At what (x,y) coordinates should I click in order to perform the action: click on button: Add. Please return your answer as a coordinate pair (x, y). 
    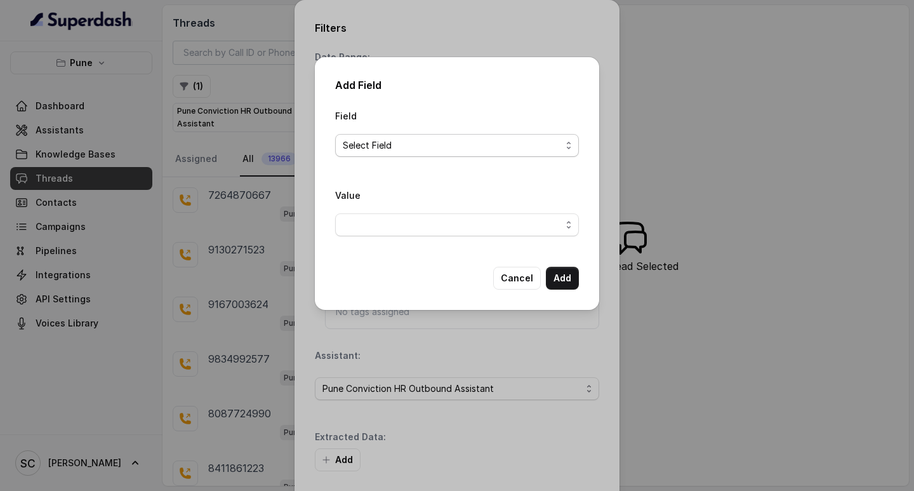
    Looking at the image, I should click on (562, 278).